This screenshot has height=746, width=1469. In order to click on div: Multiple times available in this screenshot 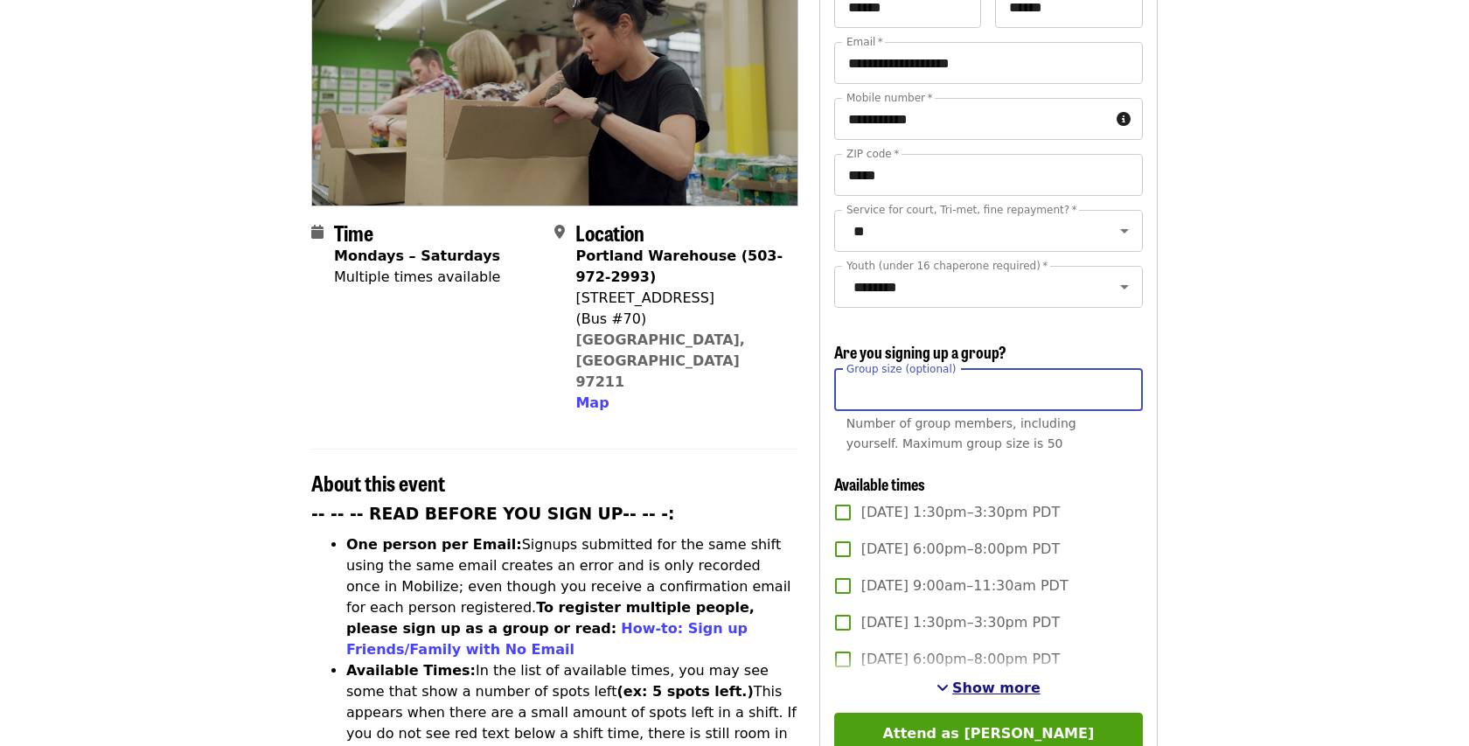, I will do `click(417, 277)`.